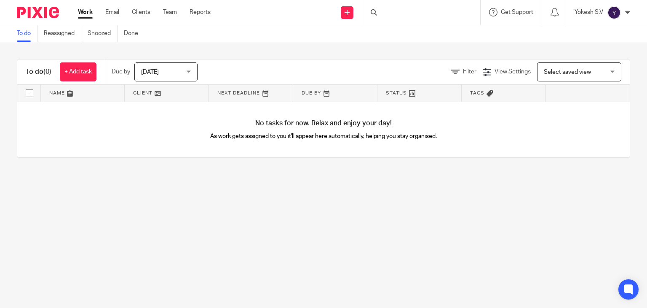 Image resolution: width=647 pixels, height=308 pixels. I want to click on a: + Add task, so click(78, 72).